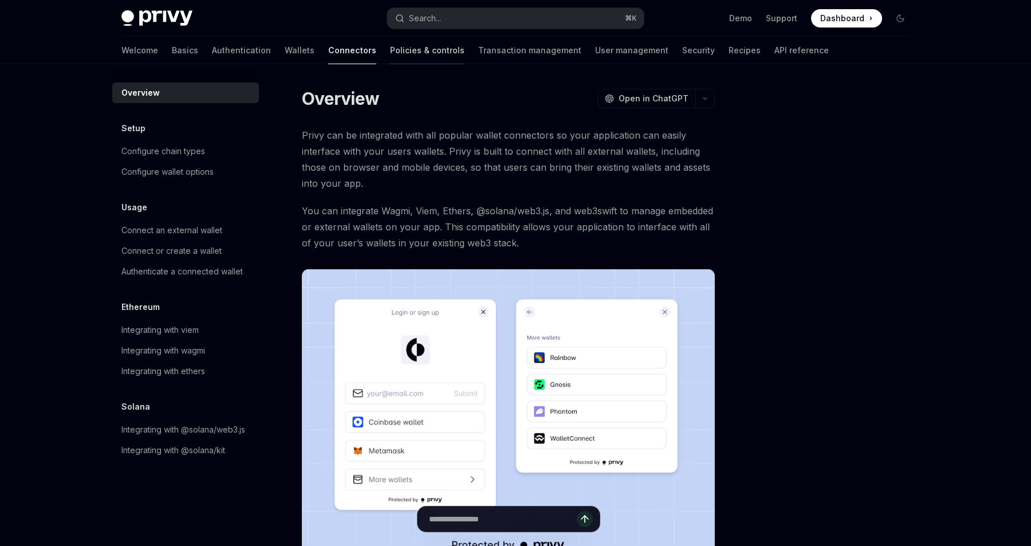  Describe the element at coordinates (183, 429) in the screenshot. I see `div: Integrating with @solana/web3.js` at that location.